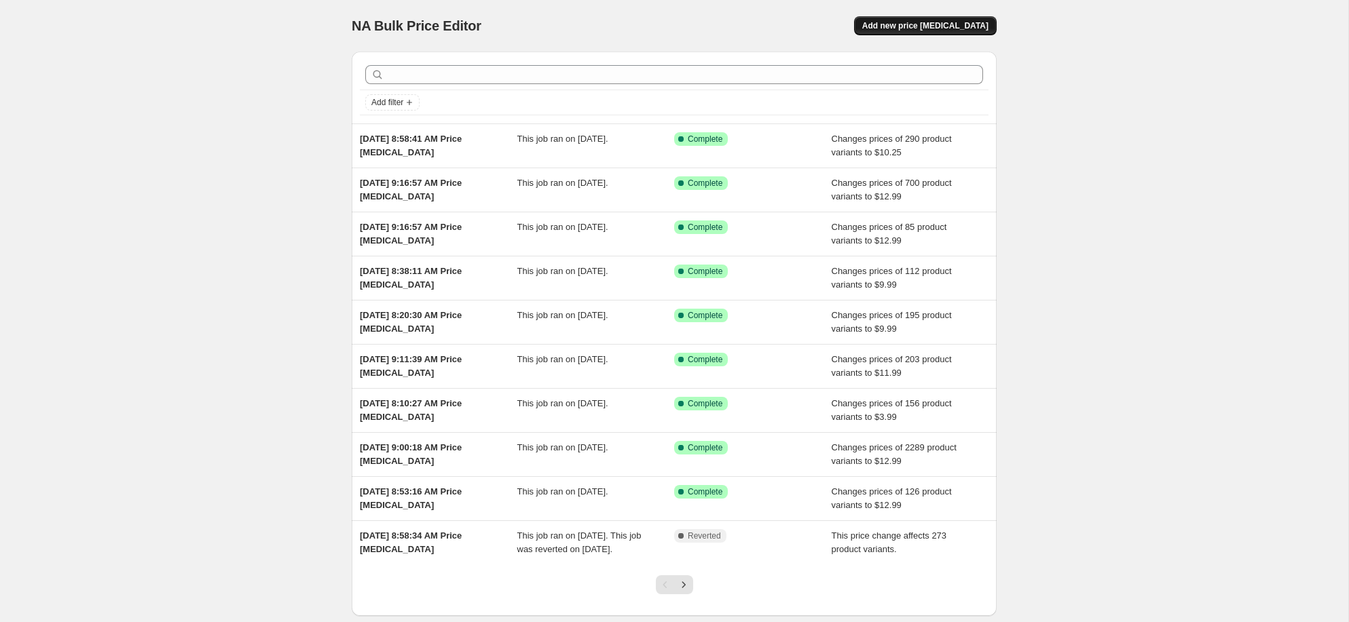 The height and width of the screenshot is (622, 1349). Describe the element at coordinates (891, 498) in the screenshot. I see `span: Changes prices of 126 product variants to $12.99` at that location.